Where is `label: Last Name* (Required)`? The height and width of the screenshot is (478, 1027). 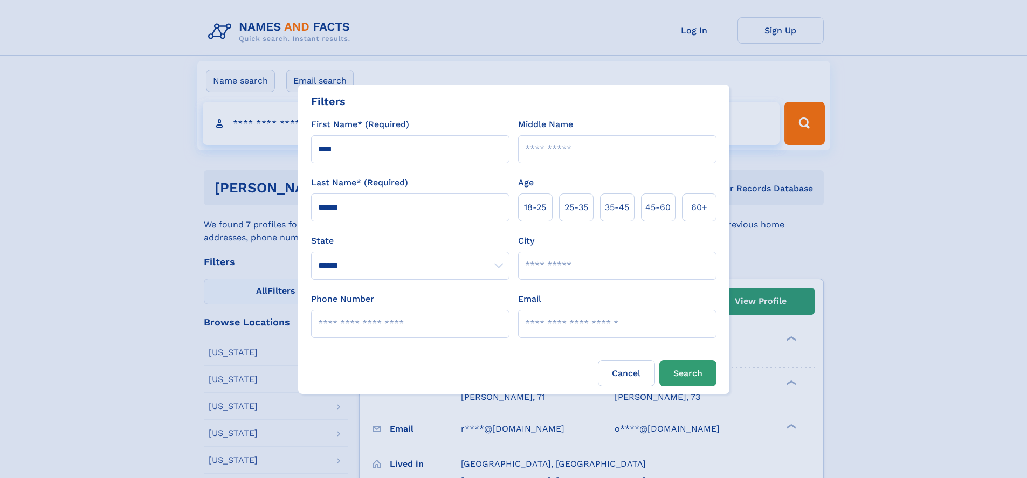
label: Last Name* (Required) is located at coordinates (360, 183).